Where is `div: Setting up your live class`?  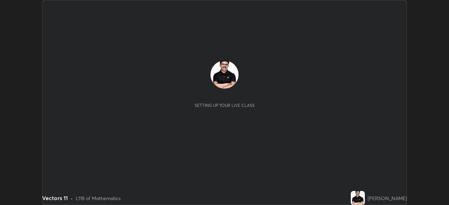 div: Setting up your live class is located at coordinates (225, 105).